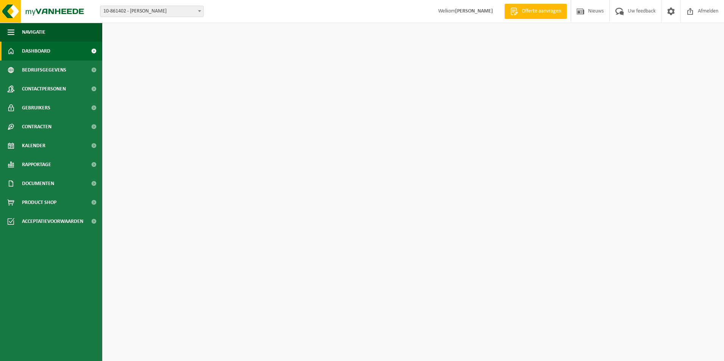  What do you see at coordinates (36, 165) in the screenshot?
I see `span: Rapportage` at bounding box center [36, 165].